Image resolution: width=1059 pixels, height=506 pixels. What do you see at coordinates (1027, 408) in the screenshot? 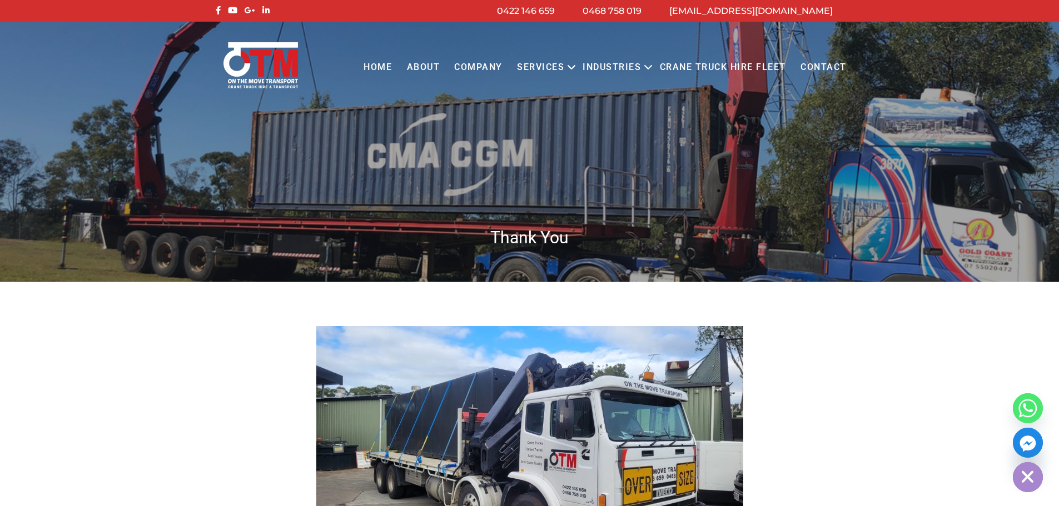
I see `a: Whatsapp` at bounding box center [1027, 408].